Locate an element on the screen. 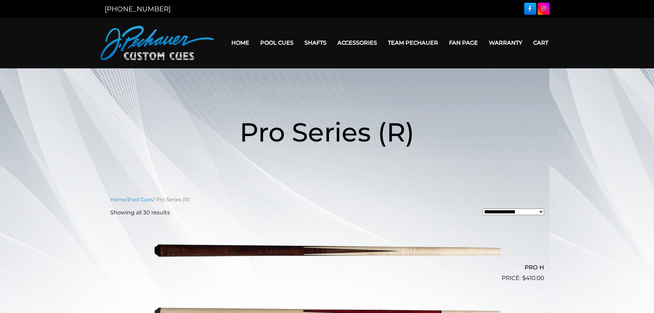 The width and height of the screenshot is (654, 313). a: Fan Page is located at coordinates (464, 43).